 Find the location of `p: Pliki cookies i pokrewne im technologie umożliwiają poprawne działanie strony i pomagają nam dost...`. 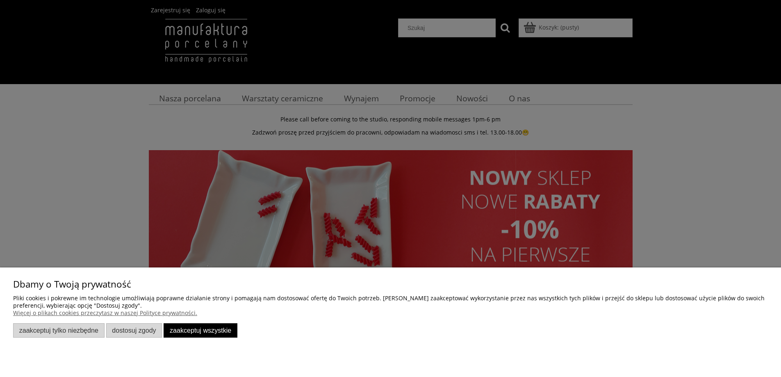

p: Pliki cookies i pokrewne im technologie umożliwiają poprawne działanie strony i pomagają nam dost... is located at coordinates (391, 302).